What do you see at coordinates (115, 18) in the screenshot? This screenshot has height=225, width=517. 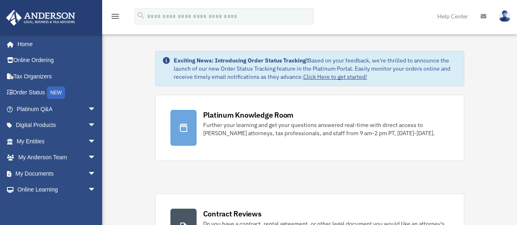 I see `a: menu` at bounding box center [115, 18].